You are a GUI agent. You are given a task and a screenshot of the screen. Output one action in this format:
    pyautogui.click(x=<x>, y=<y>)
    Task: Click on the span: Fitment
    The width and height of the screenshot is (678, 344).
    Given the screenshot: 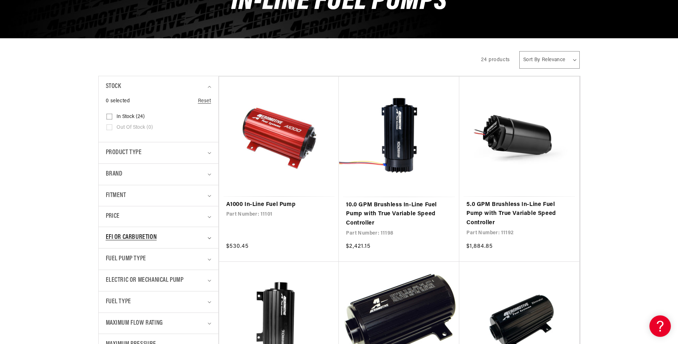 What is the action you would take?
    pyautogui.click(x=116, y=196)
    